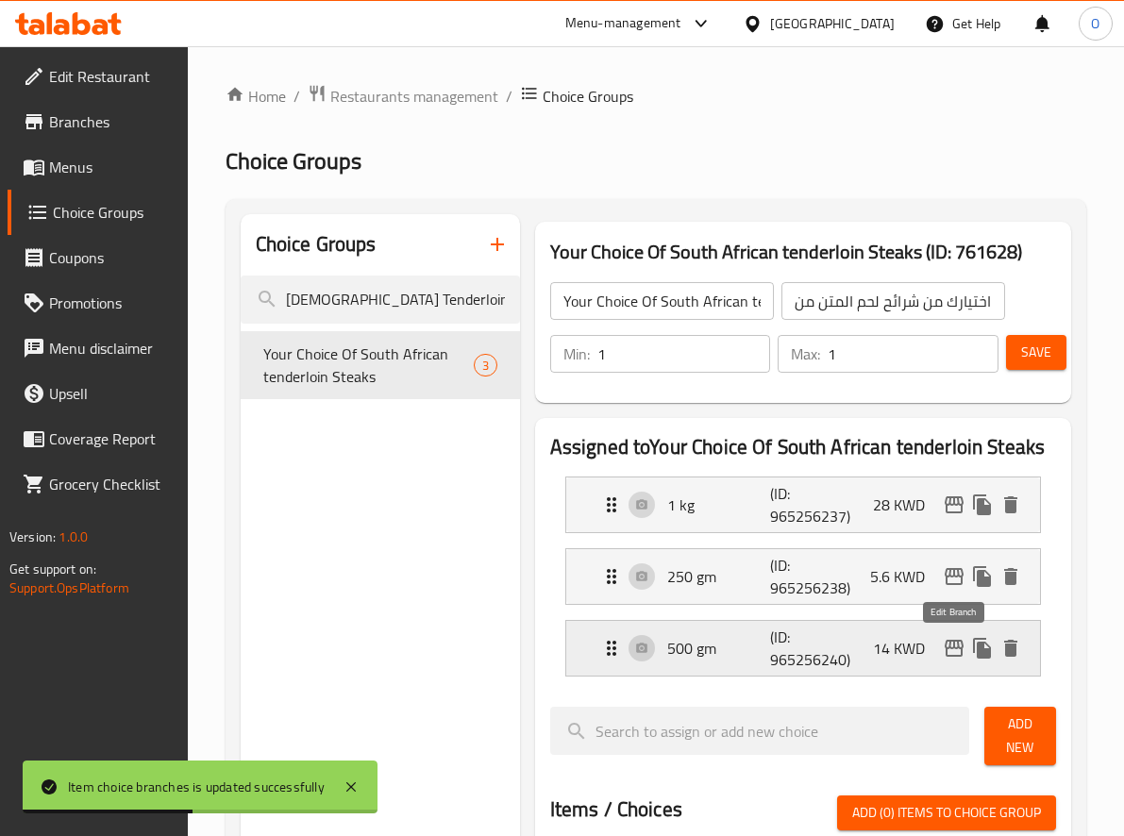  Describe the element at coordinates (97, 484) in the screenshot. I see `a: Grocery Checklist` at that location.